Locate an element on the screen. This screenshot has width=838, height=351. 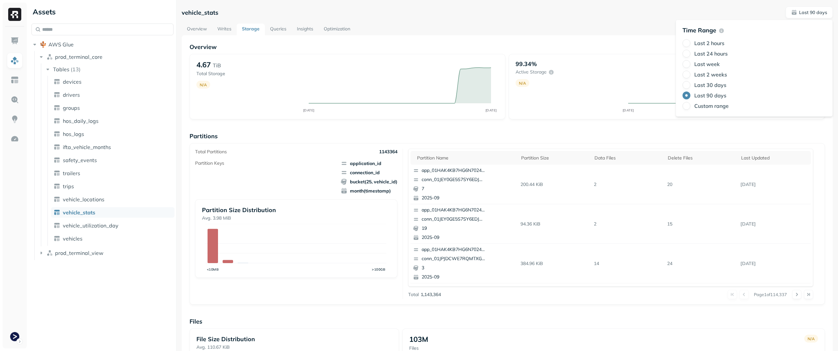
a: trailers is located at coordinates (113, 173).